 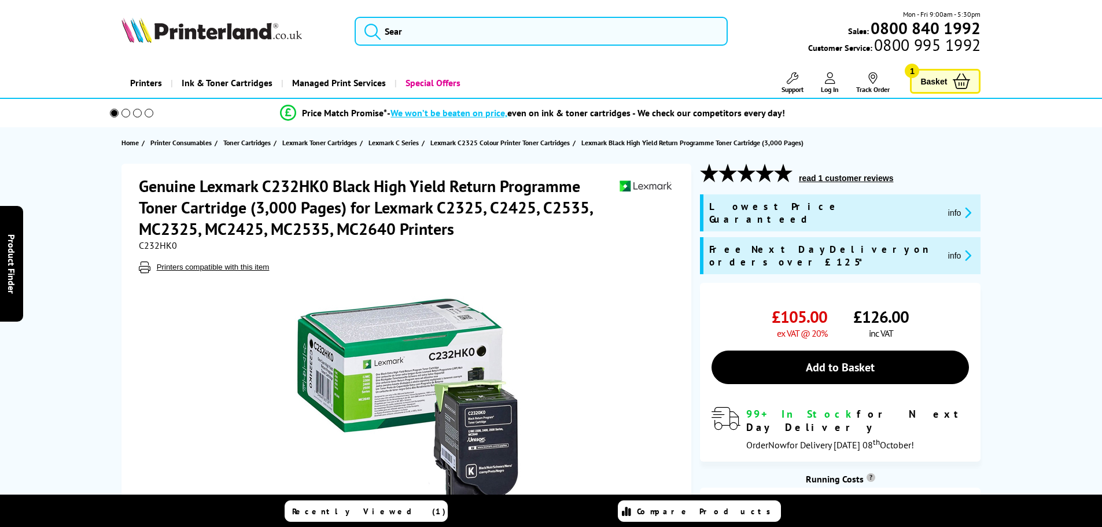 What do you see at coordinates (502, 142) in the screenshot?
I see `a: Lexmark C2325 Colour Printer Toner Cartridges` at bounding box center [502, 142].